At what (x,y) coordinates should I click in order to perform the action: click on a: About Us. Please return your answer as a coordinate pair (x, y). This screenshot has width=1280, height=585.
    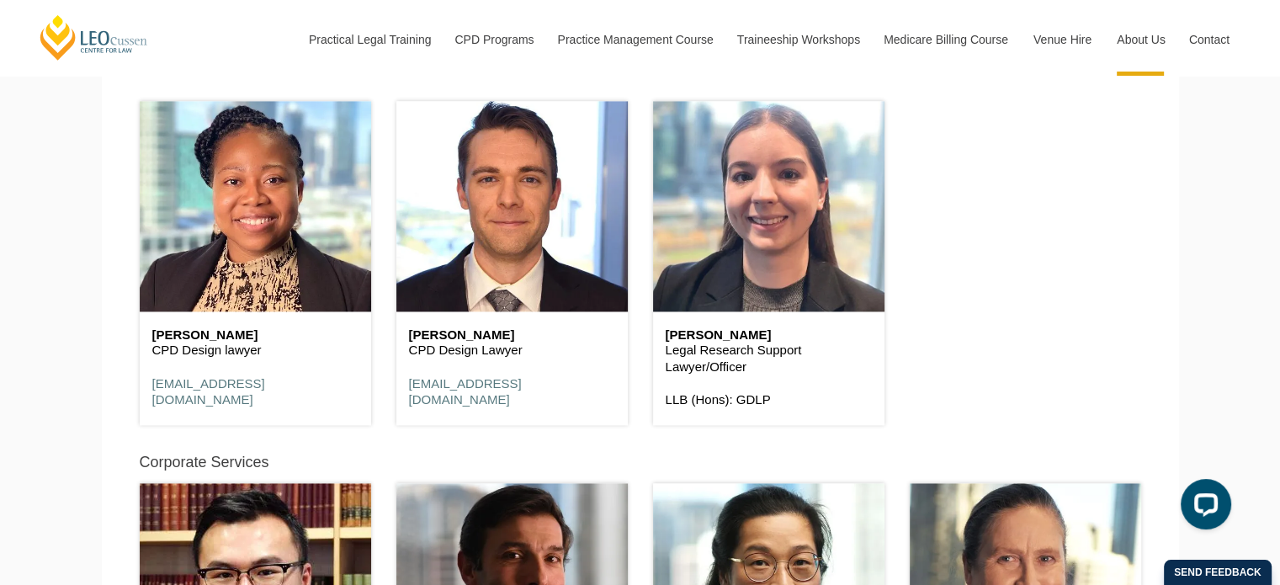
    Looking at the image, I should click on (1140, 40).